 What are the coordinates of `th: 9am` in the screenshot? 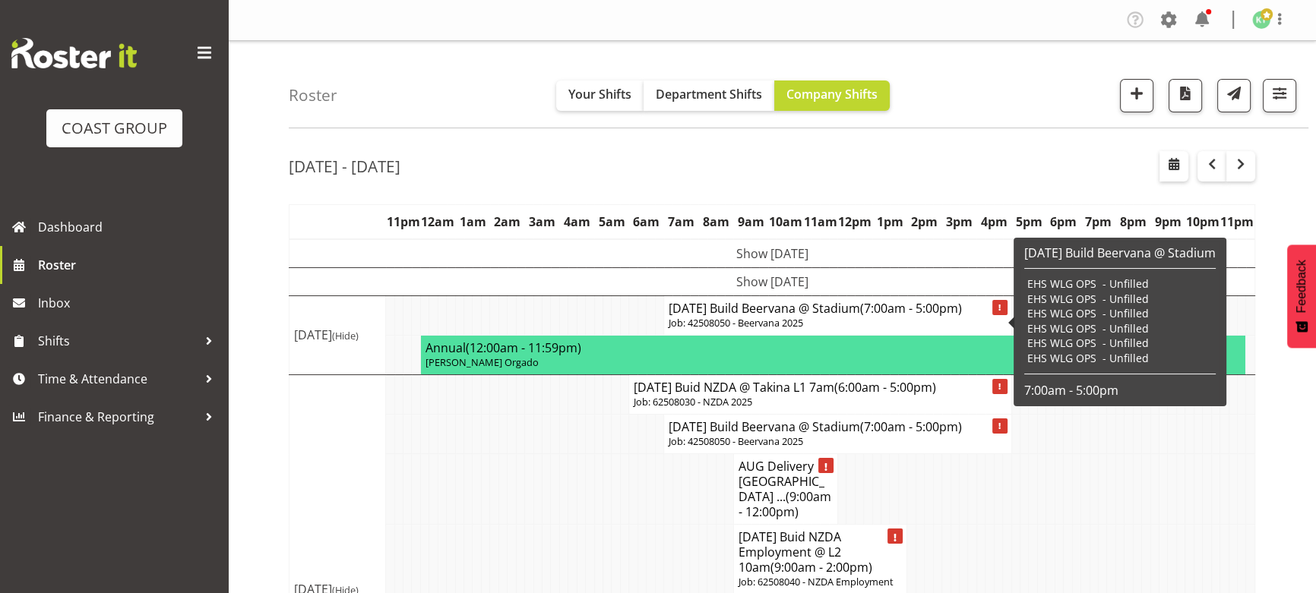 It's located at (751, 222).